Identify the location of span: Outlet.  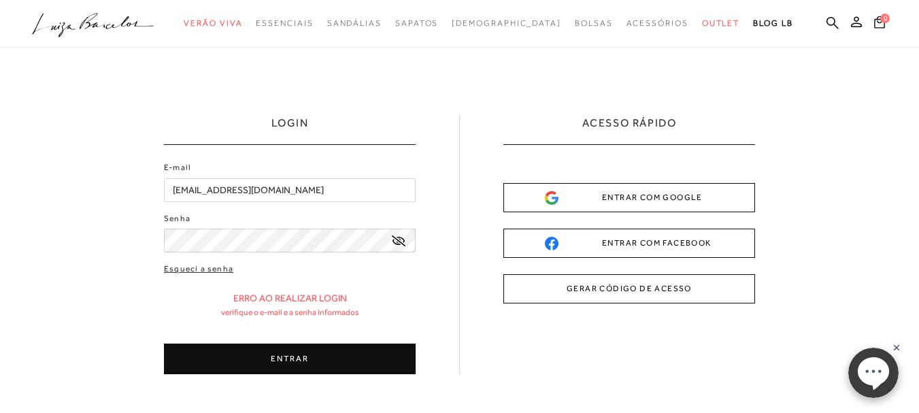
(721, 23).